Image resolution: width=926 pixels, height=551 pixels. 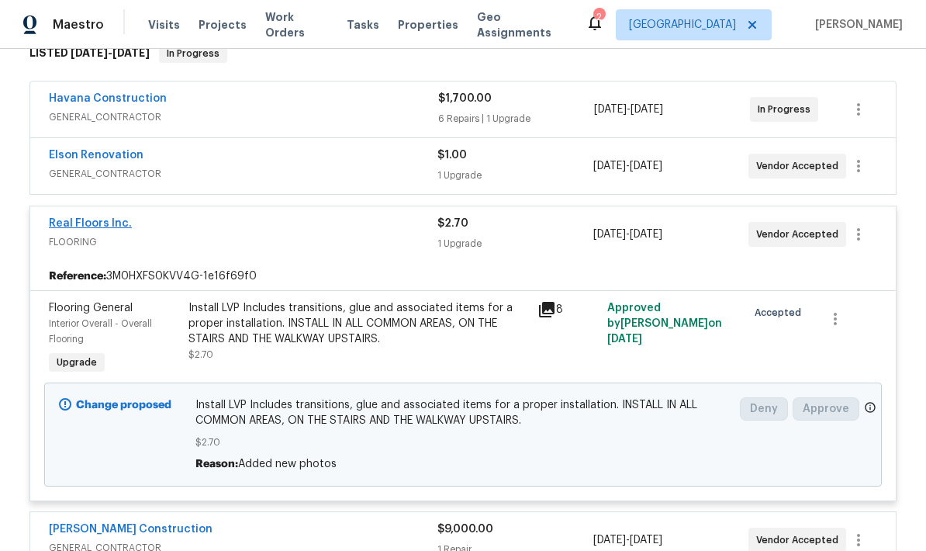 I want to click on span: Added new photos, so click(x=287, y=464).